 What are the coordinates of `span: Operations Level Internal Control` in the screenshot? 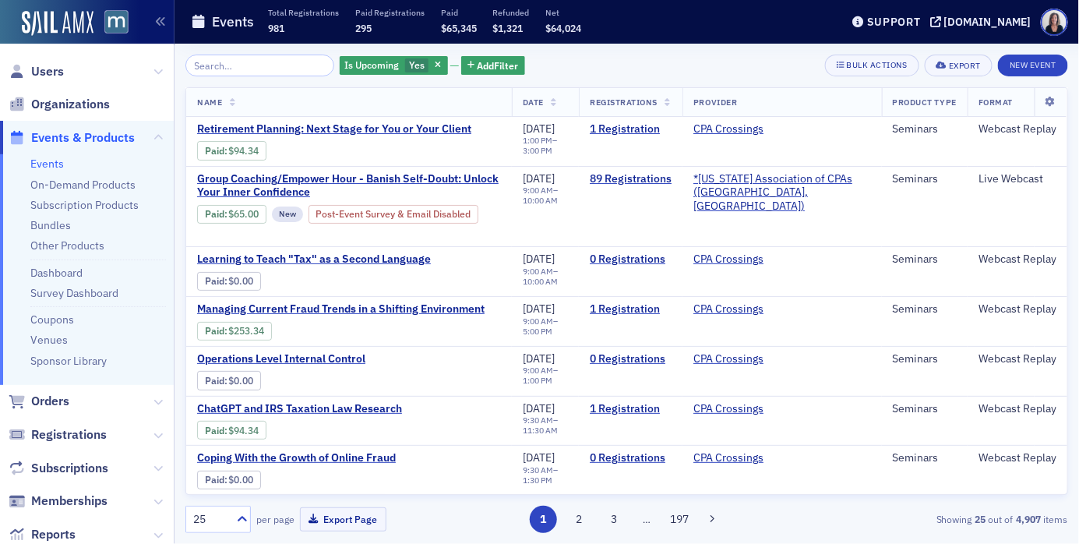 It's located at (328, 359).